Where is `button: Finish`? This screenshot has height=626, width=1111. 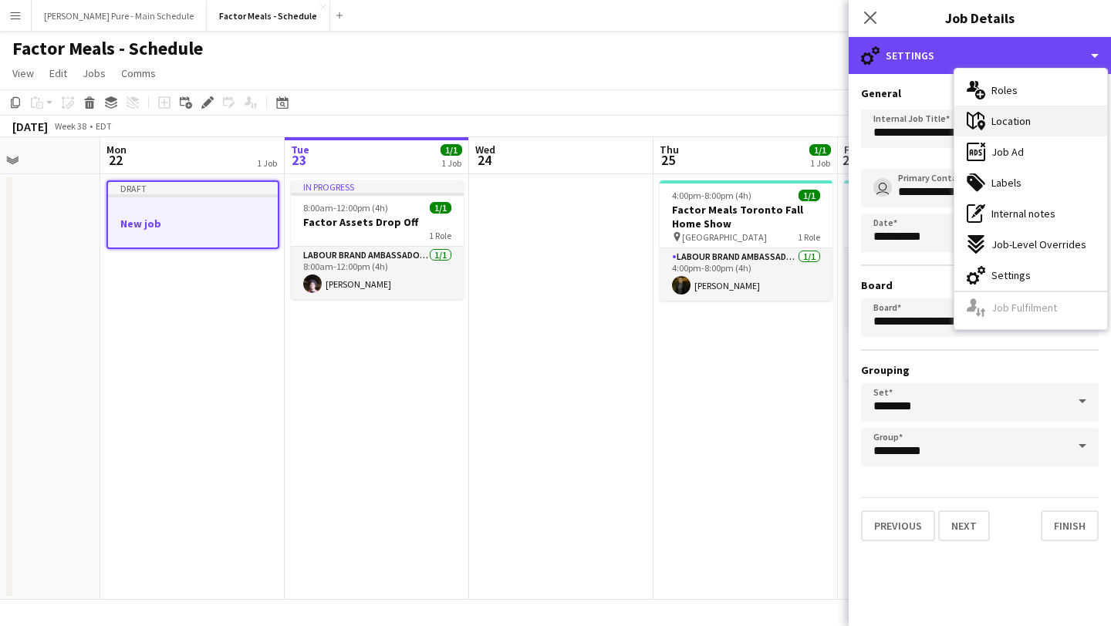
button: Finish is located at coordinates (1069, 526).